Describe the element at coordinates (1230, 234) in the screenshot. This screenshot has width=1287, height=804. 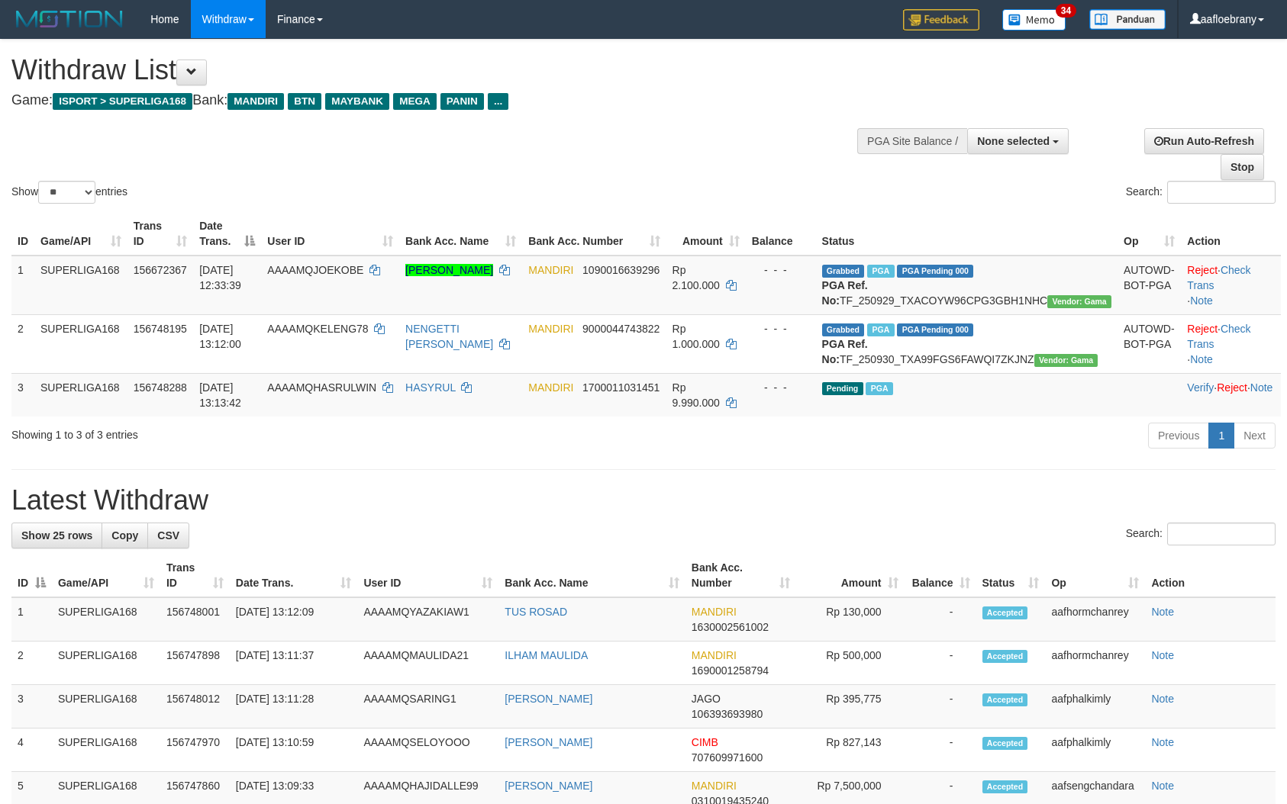
I see `th: Action` at that location.